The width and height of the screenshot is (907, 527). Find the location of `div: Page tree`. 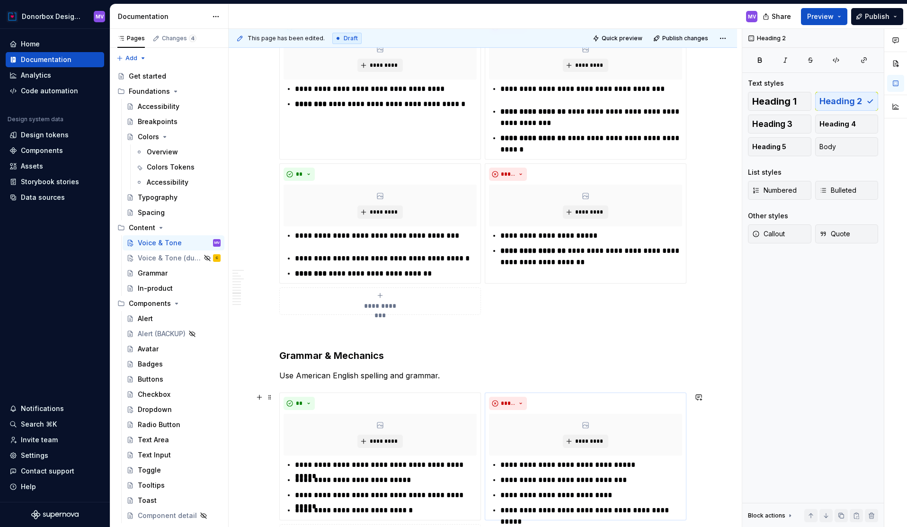

div: Page tree is located at coordinates (169, 296).